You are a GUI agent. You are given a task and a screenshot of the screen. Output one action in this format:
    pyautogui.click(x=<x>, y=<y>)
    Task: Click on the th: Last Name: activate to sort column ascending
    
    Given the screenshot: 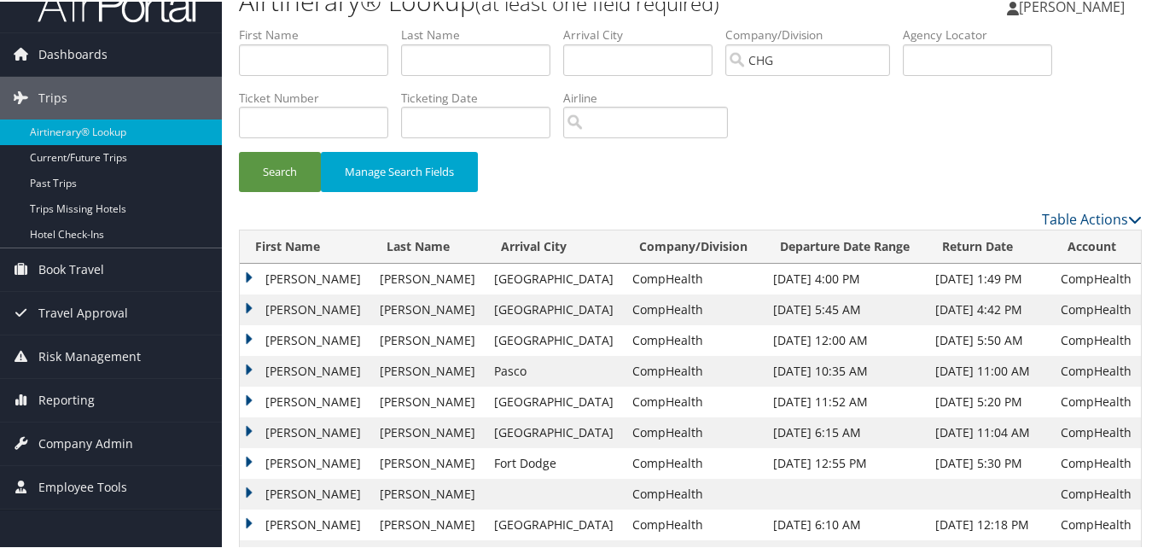 What is the action you would take?
    pyautogui.click(x=429, y=245)
    